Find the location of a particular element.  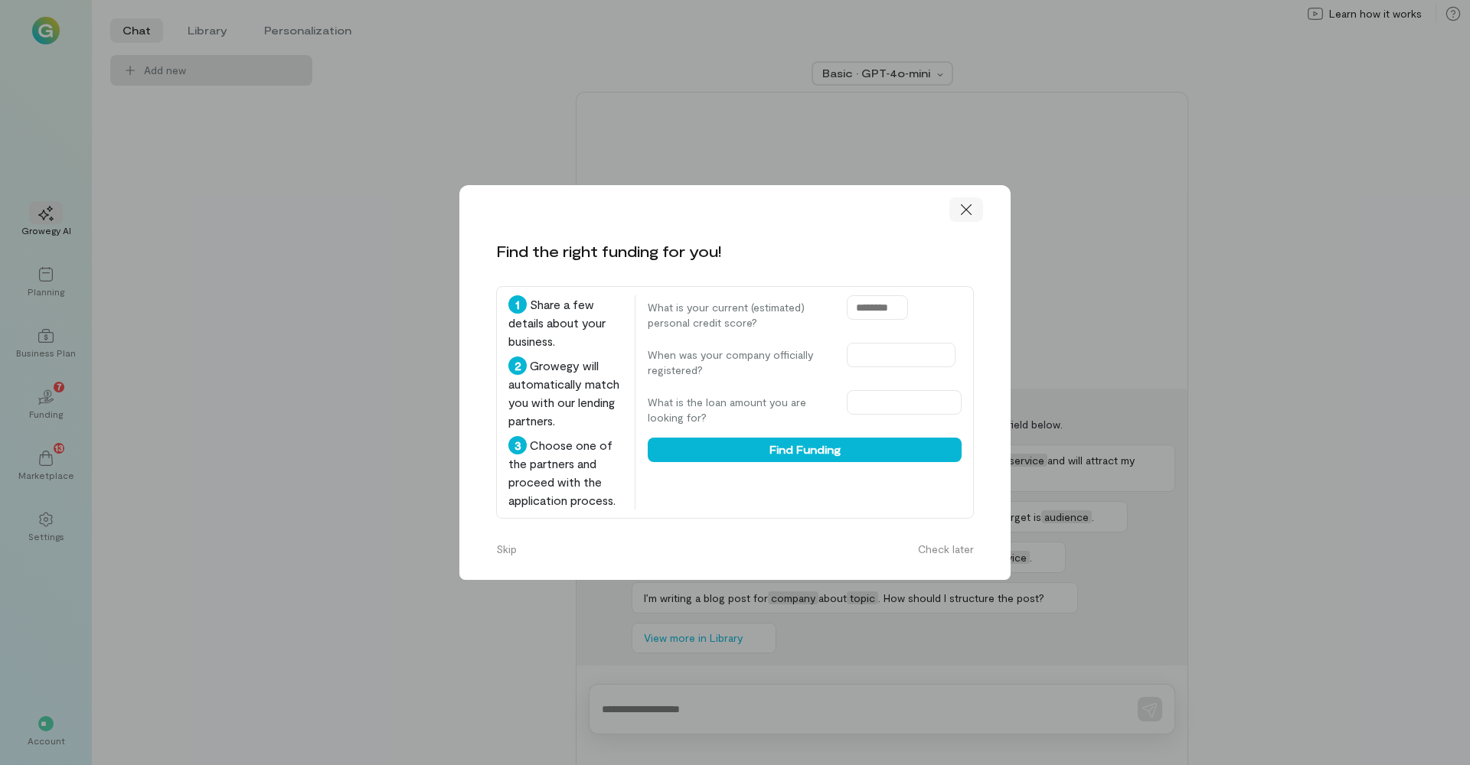

label: What is your current (estimated) personal credit score? is located at coordinates (739, 315).